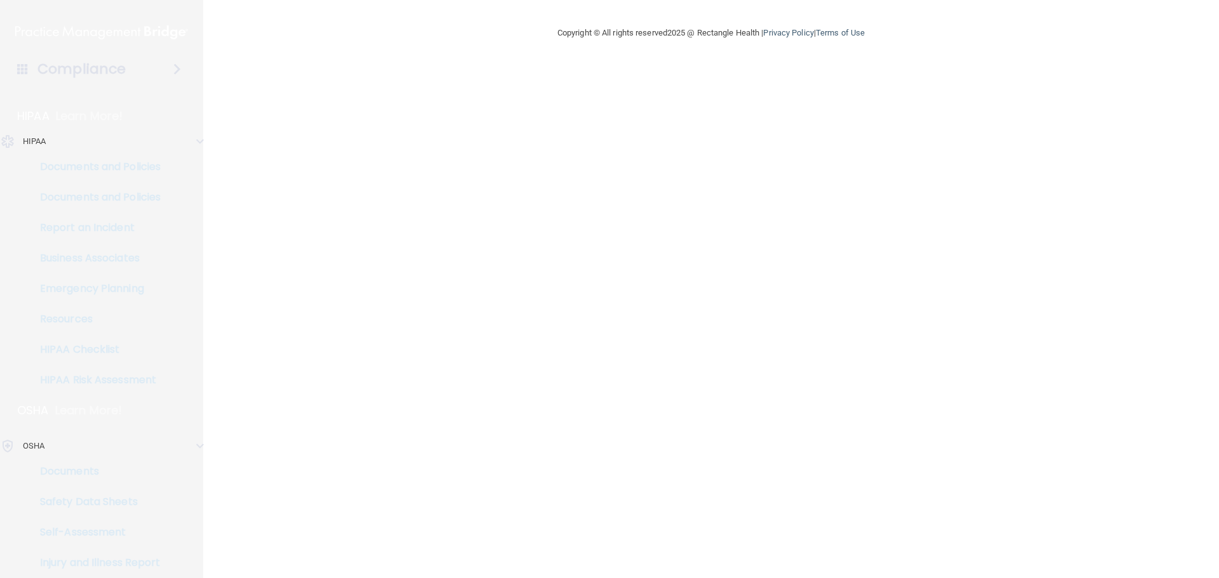 This screenshot has height=578, width=1219. Describe the element at coordinates (102, 32) in the screenshot. I see `img: PMB logo` at that location.